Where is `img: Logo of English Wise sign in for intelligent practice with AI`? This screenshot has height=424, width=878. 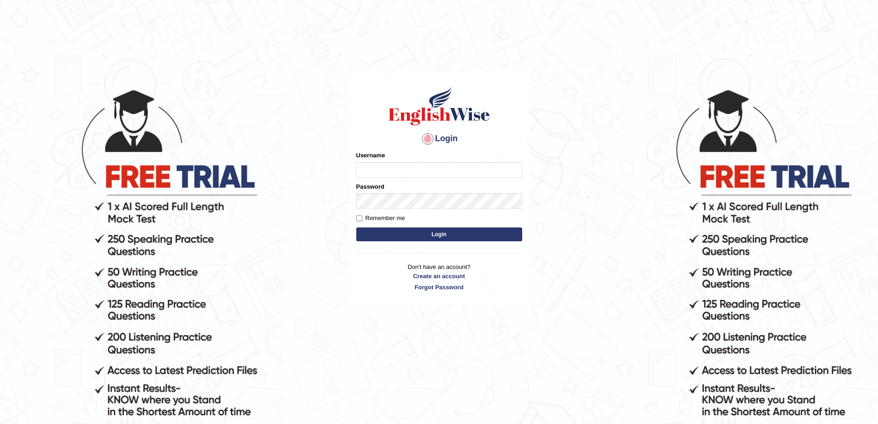 img: Logo of English Wise sign in for intelligent practice with AI is located at coordinates (439, 106).